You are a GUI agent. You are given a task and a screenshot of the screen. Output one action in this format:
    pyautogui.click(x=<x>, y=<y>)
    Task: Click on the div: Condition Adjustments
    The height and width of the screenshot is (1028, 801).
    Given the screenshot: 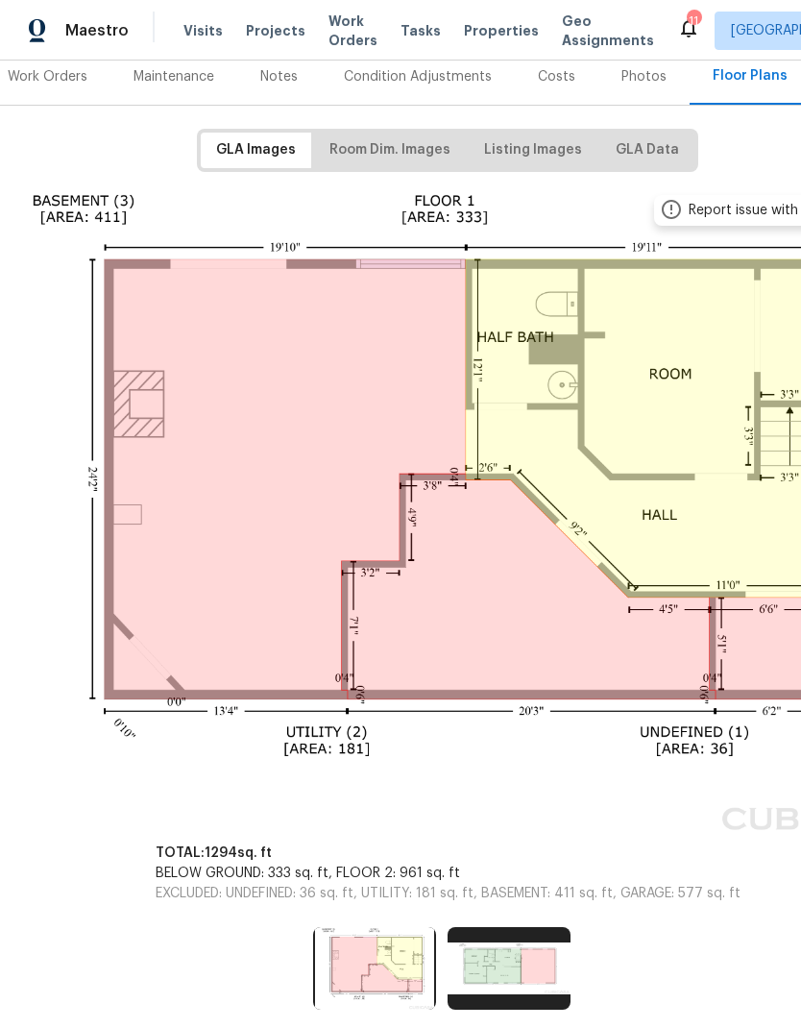 What is the action you would take?
    pyautogui.click(x=418, y=77)
    